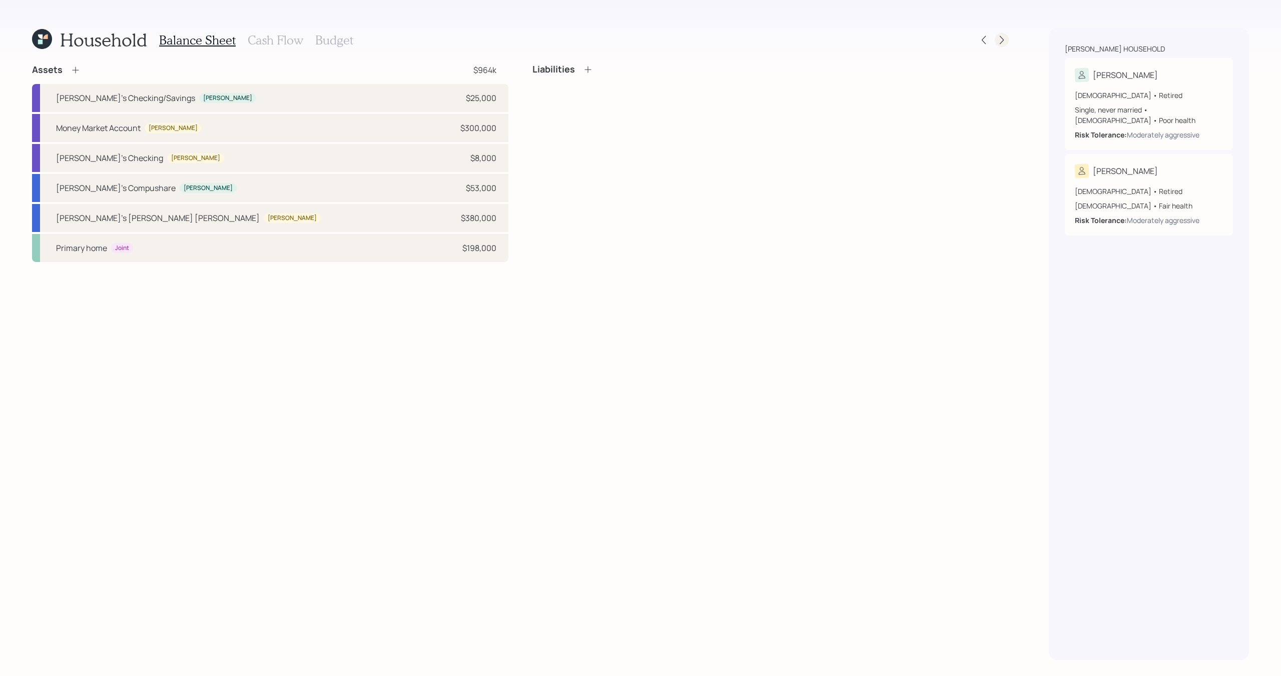  Describe the element at coordinates (481, 98) in the screenshot. I see `div: $25,000` at that location.